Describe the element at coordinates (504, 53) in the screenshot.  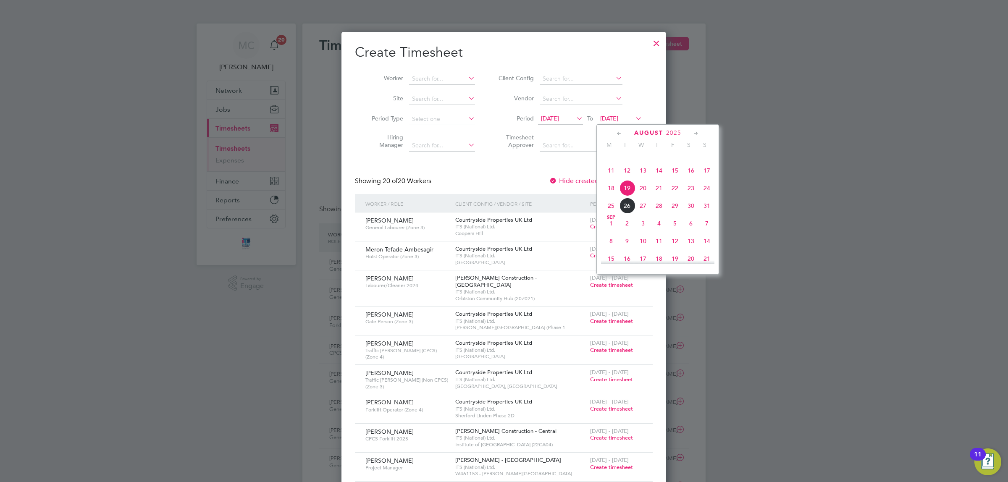
I see `h2: Create Timesheet` at that location.